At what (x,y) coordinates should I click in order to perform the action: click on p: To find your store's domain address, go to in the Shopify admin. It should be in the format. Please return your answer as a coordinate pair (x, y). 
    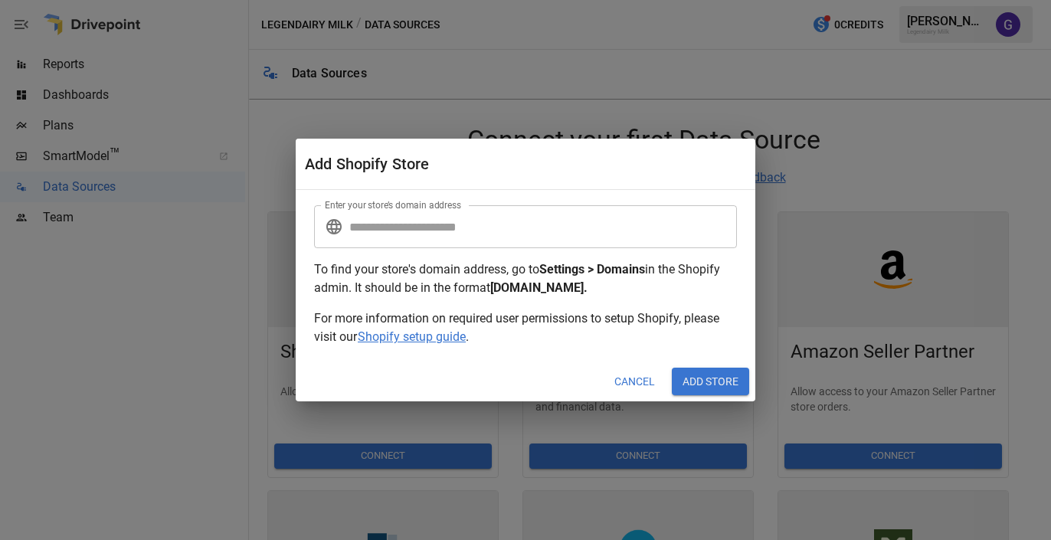
    Looking at the image, I should click on (525, 279).